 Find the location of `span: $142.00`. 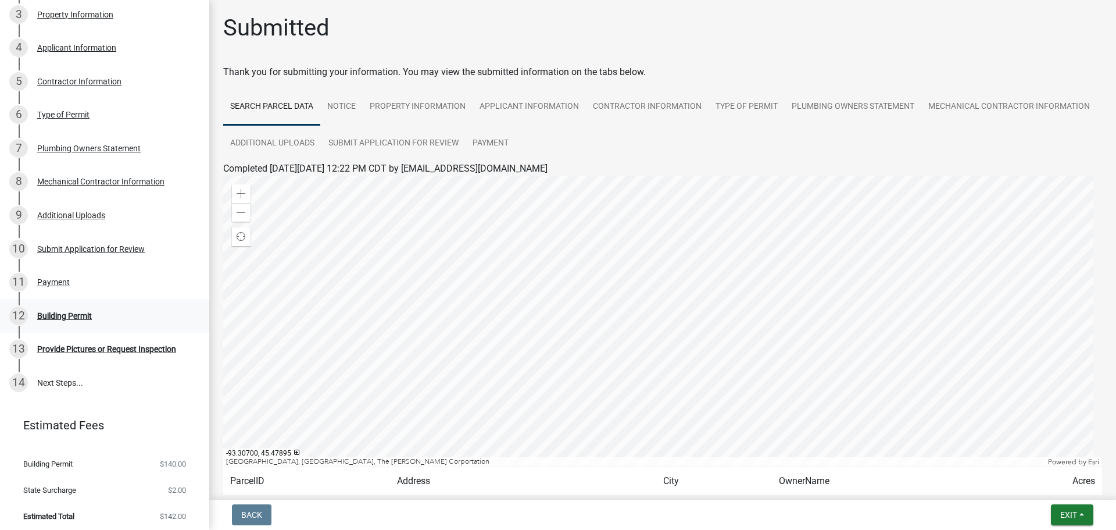

span: $142.00 is located at coordinates (173, 516).